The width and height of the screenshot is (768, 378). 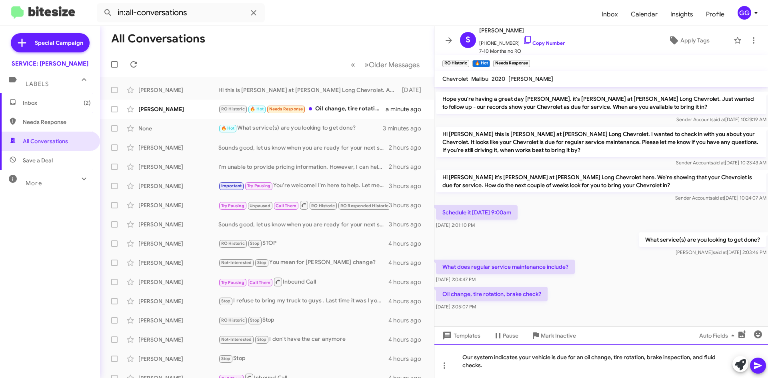 What do you see at coordinates (715, 14) in the screenshot?
I see `a: Profile` at bounding box center [715, 14].